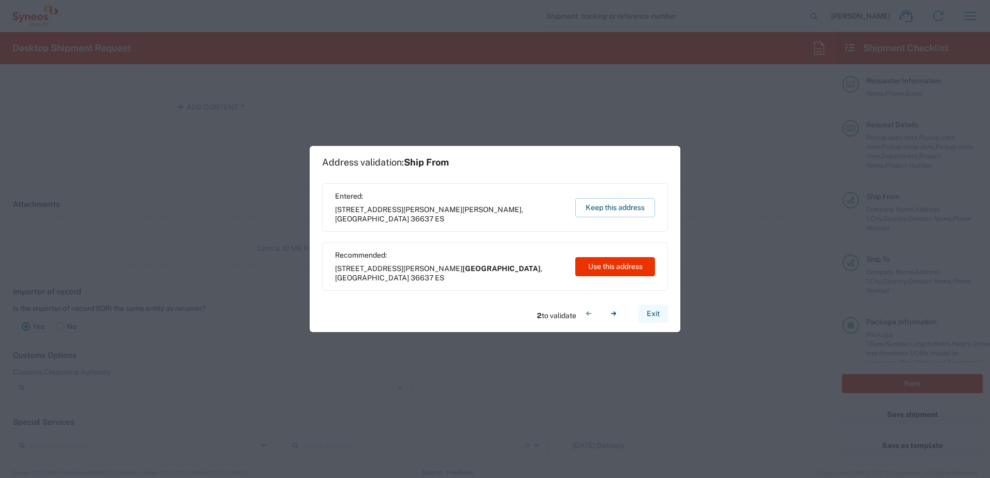 Image resolution: width=990 pixels, height=478 pixels. Describe the element at coordinates (450, 196) in the screenshot. I see `span: Entered:` at that location.